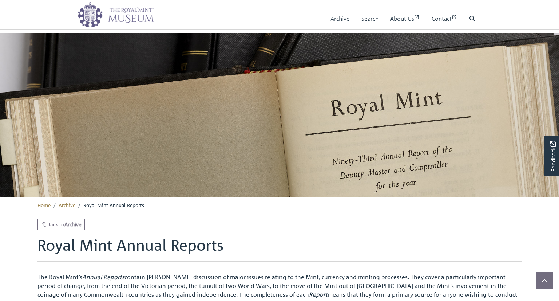 Image resolution: width=559 pixels, height=301 pixels. Describe the element at coordinates (370, 19) in the screenshot. I see `a: Search` at that location.